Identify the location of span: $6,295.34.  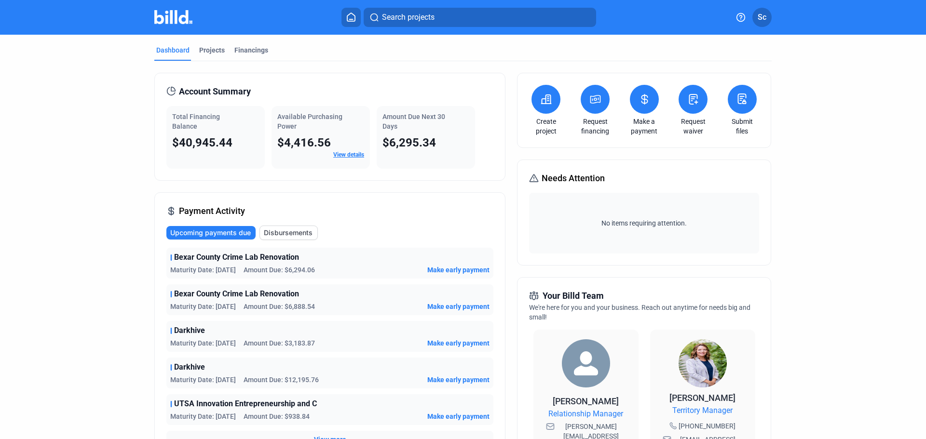
(409, 143).